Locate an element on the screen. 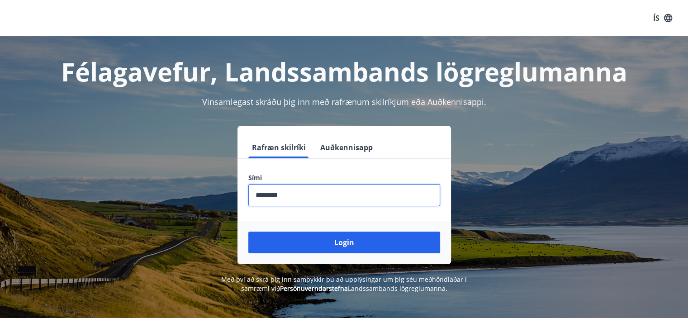 The width and height of the screenshot is (688, 318). h1: Félagavefur, Landssambands lögreglumanna is located at coordinates (344, 71).